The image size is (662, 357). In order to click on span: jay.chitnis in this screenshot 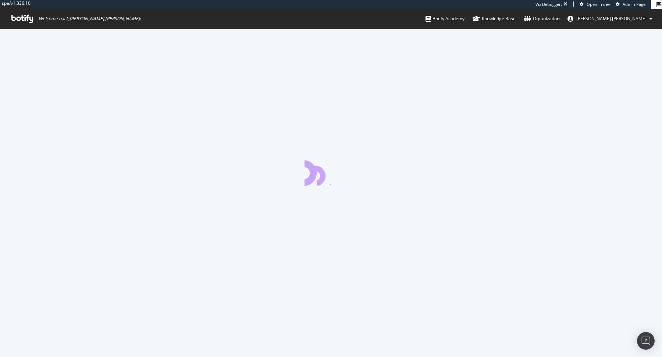, I will do `click(611, 18)`.